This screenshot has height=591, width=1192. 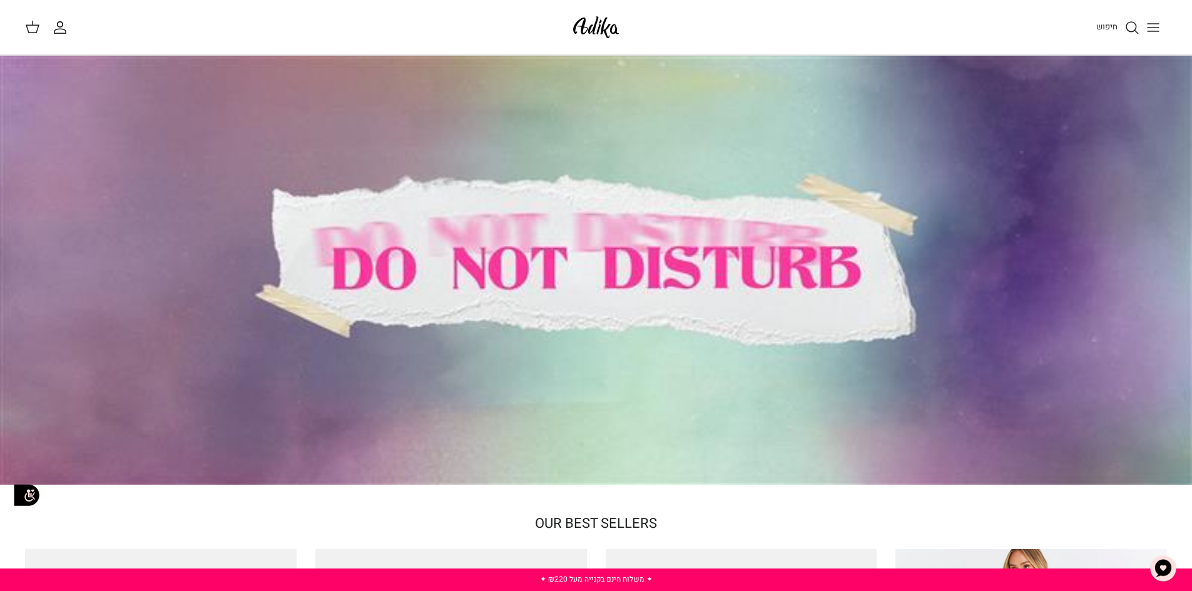 What do you see at coordinates (1107, 26) in the screenshot?
I see `span: חיפוש` at bounding box center [1107, 26].